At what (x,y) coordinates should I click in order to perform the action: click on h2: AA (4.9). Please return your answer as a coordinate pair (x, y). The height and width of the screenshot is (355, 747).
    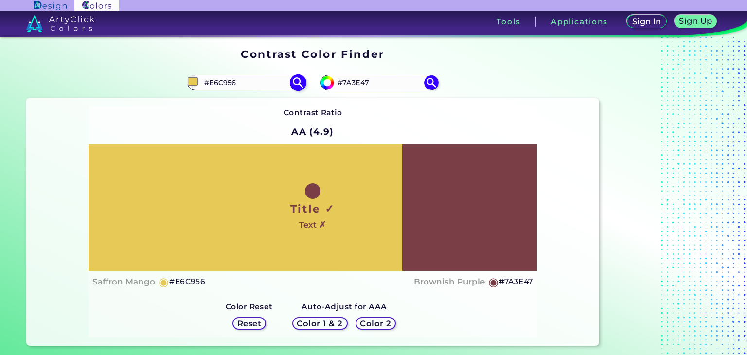
    Looking at the image, I should click on (313, 132).